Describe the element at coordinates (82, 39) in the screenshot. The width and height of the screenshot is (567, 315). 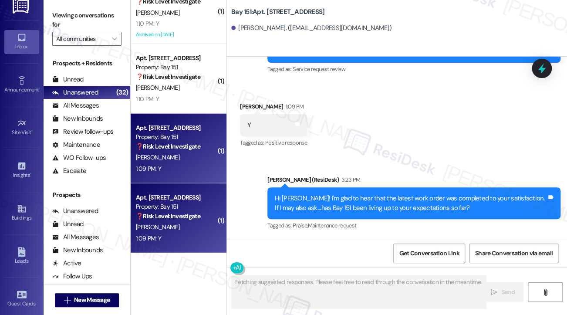
I see `input: All communities` at that location.